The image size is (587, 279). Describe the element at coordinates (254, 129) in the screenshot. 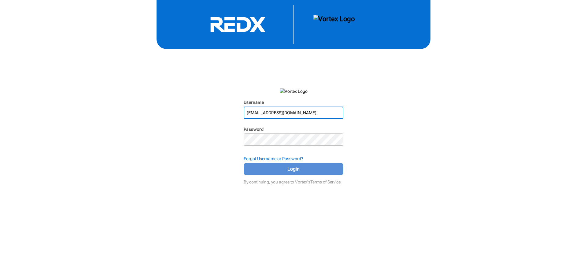

I see `label: Password` at that location.